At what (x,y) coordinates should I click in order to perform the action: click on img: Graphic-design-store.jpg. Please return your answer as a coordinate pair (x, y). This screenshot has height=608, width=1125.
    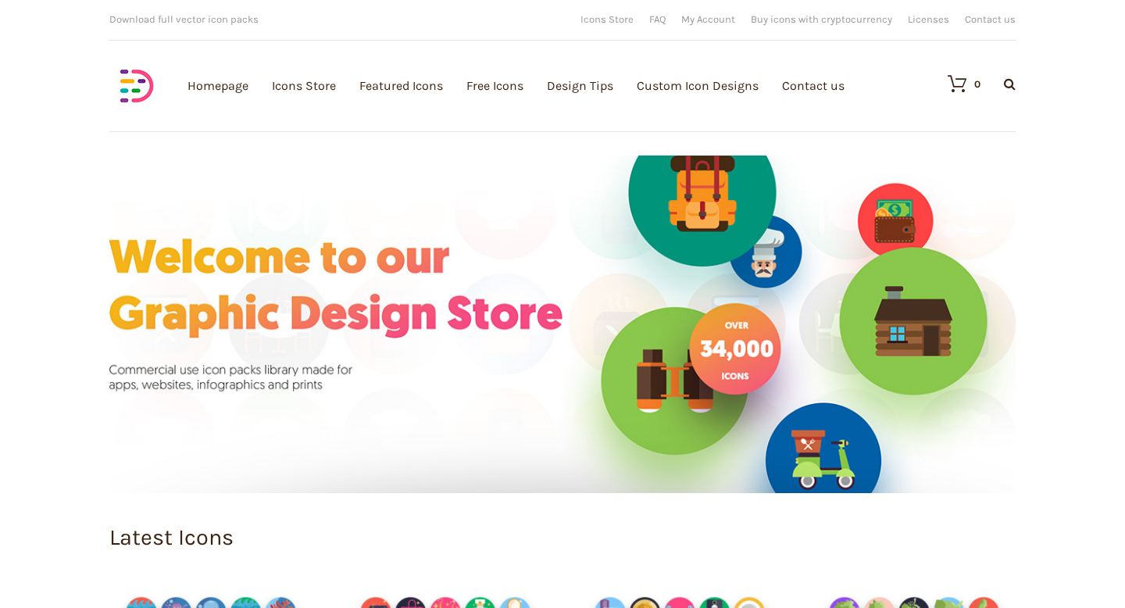
    Looking at the image, I should click on (563, 324).